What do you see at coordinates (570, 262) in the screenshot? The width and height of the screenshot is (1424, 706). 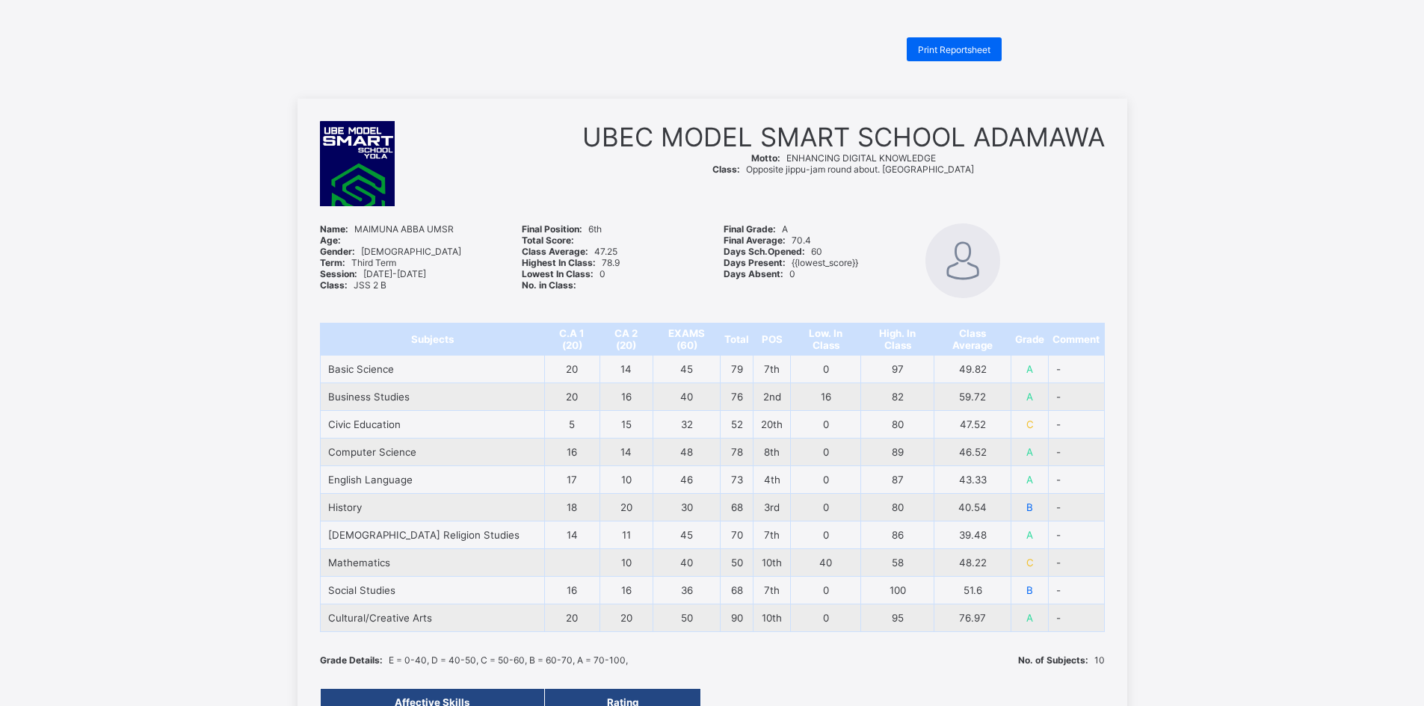 I see `span: 78.9` at bounding box center [570, 262].